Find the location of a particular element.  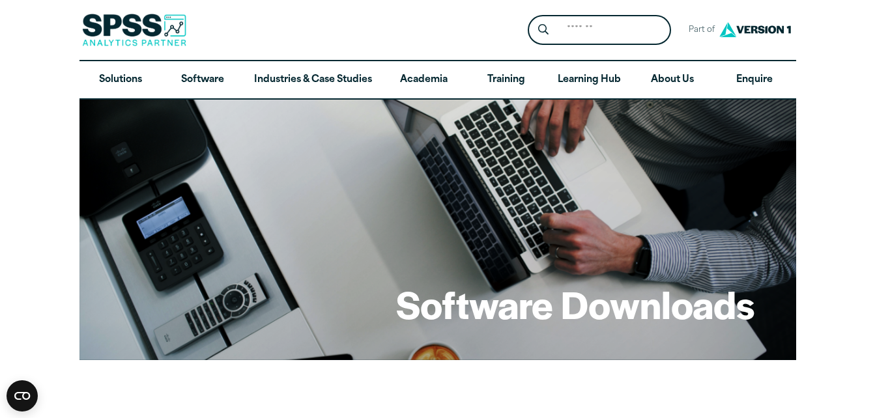

h1: Software Downloads is located at coordinates (575, 304).